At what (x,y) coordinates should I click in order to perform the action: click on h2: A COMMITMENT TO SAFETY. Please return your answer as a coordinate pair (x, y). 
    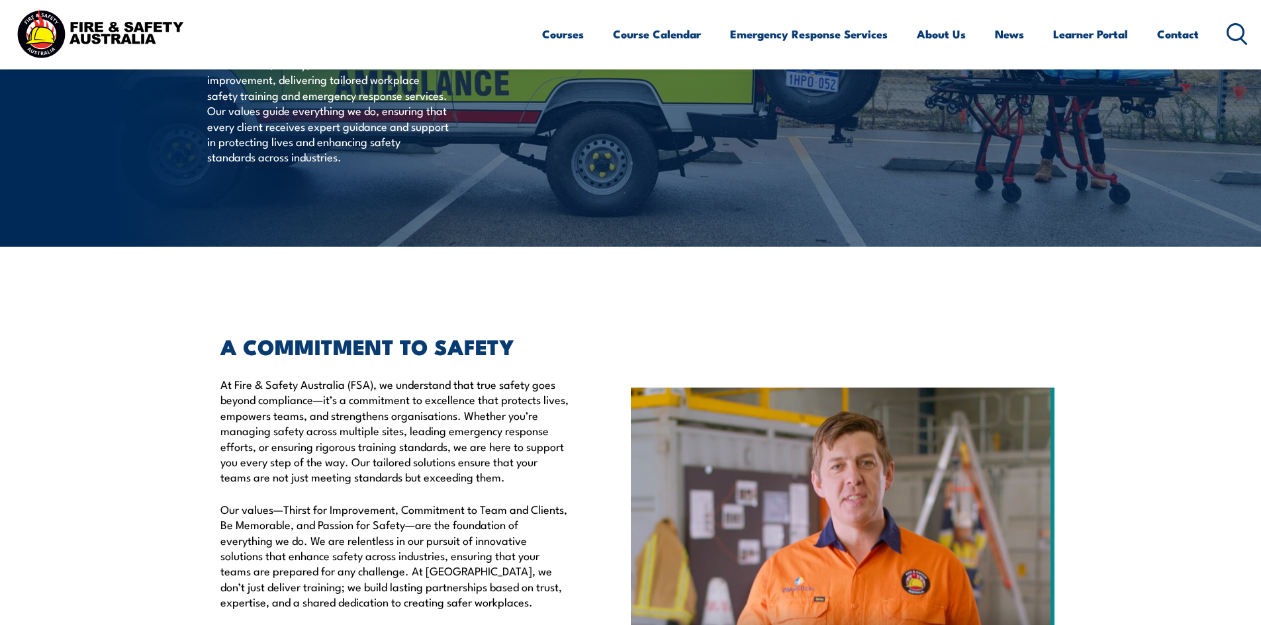
    Looking at the image, I should click on (395, 346).